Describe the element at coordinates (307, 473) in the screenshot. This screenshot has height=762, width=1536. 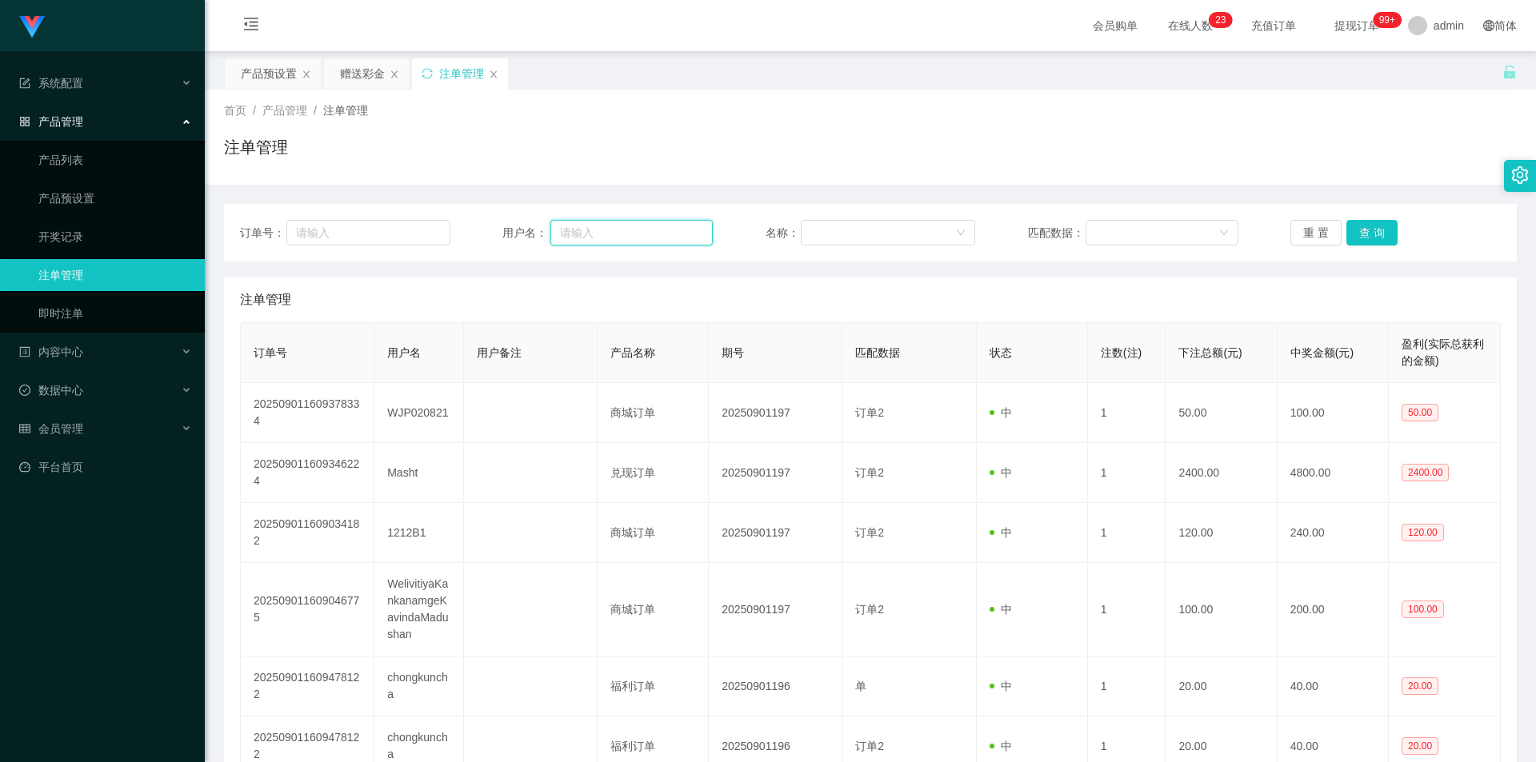
I see `td: 202509011609346224` at that location.